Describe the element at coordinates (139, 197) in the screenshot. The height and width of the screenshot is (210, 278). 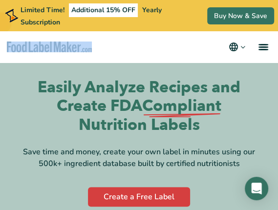
I see `a: Create a Free Label` at that location.